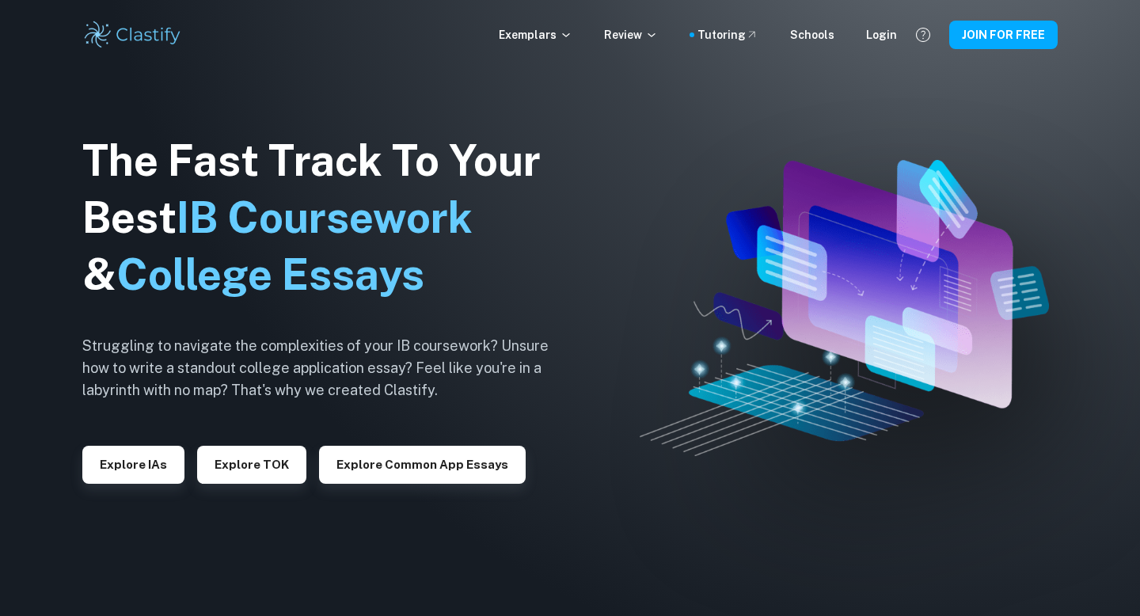 This screenshot has height=616, width=1140. What do you see at coordinates (328, 368) in the screenshot?
I see `h6: Struggling to navigate the complexities of your IB coursework? Unsure how to write a standout col...` at bounding box center [328, 368].